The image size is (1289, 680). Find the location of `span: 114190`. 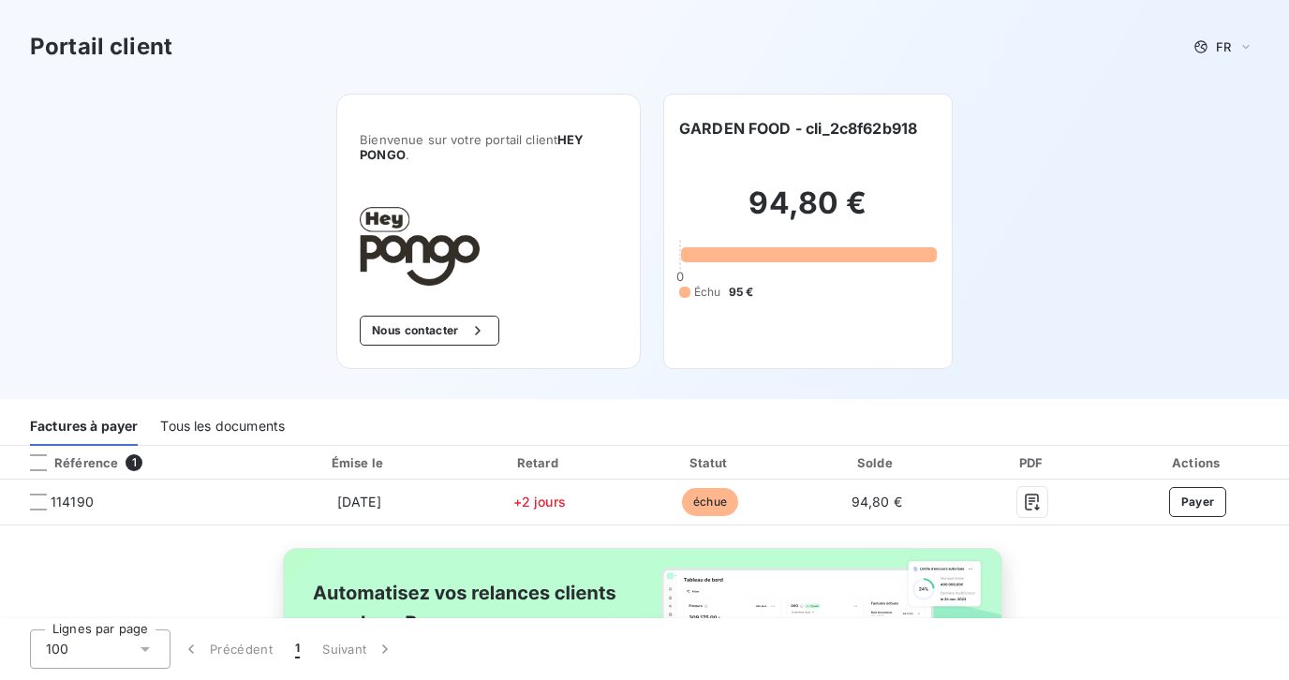

span: 114190 is located at coordinates (72, 502).